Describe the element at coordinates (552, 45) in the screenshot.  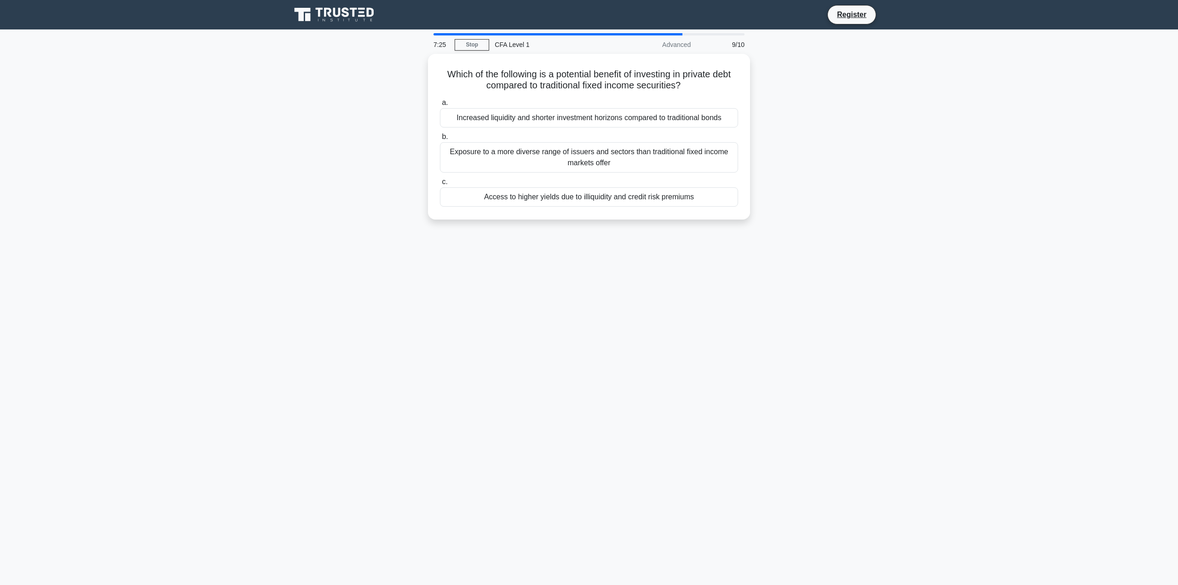
I see `div: CFA Level 1` at that location.